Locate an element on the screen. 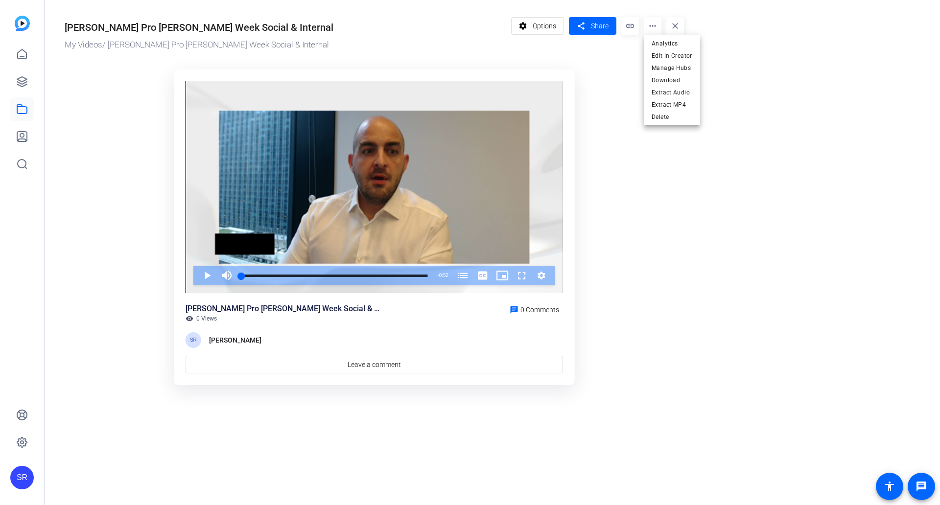 The image size is (940, 505). span: Manage Hubs is located at coordinates (672, 68).